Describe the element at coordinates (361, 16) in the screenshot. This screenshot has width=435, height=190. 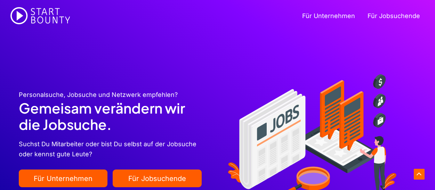
I see `nav: Seiten-Navigation` at that location.